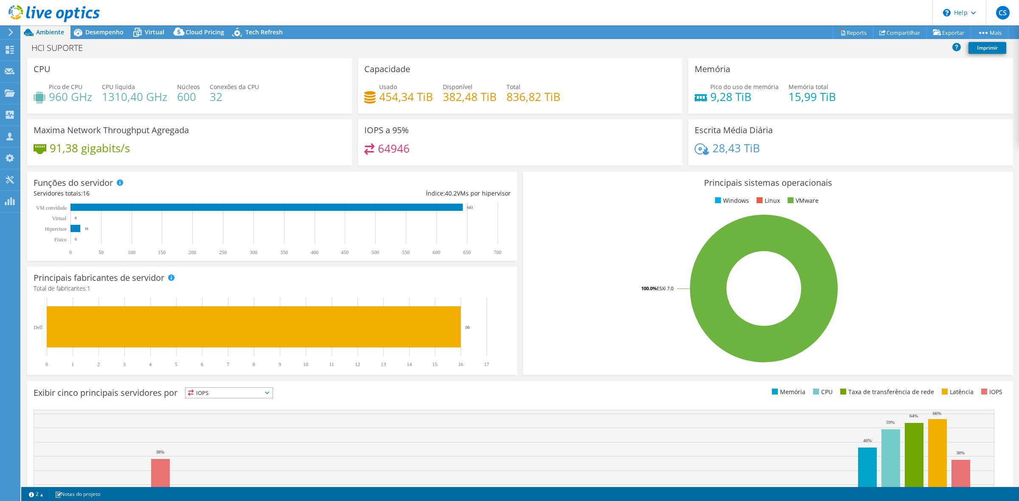 This screenshot has width=1019, height=501. I want to click on text: 46%, so click(868, 441).